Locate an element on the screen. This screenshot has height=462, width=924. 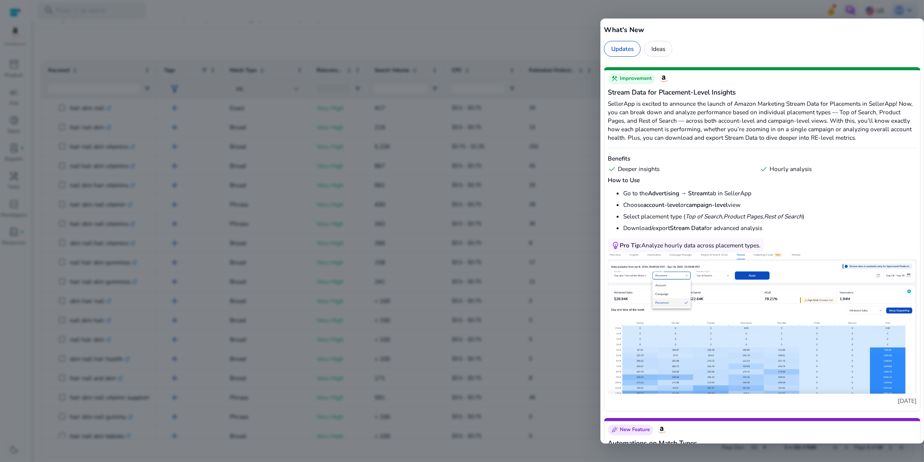
div: Deeper insights is located at coordinates (682, 169).